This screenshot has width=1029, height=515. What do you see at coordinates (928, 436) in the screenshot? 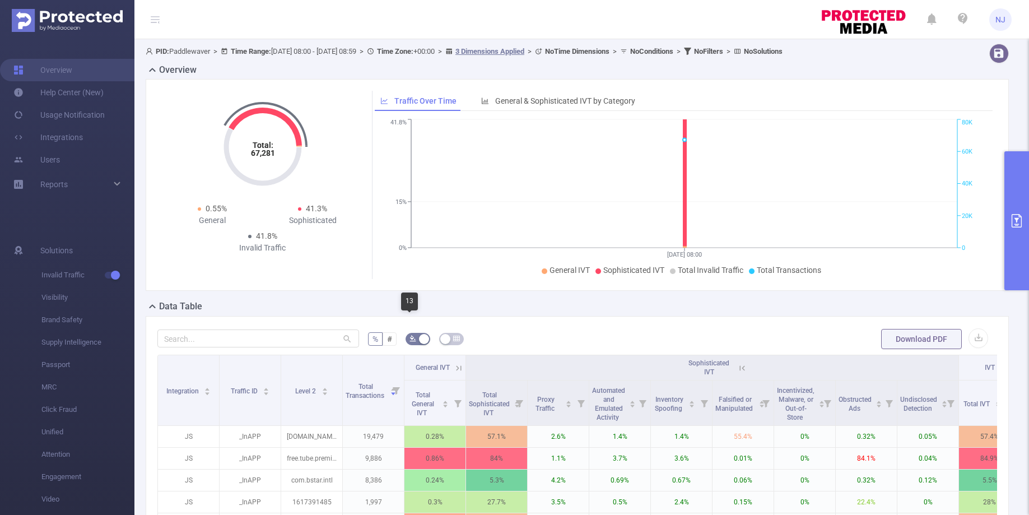
I see `p: 0.05%` at bounding box center [928, 436].